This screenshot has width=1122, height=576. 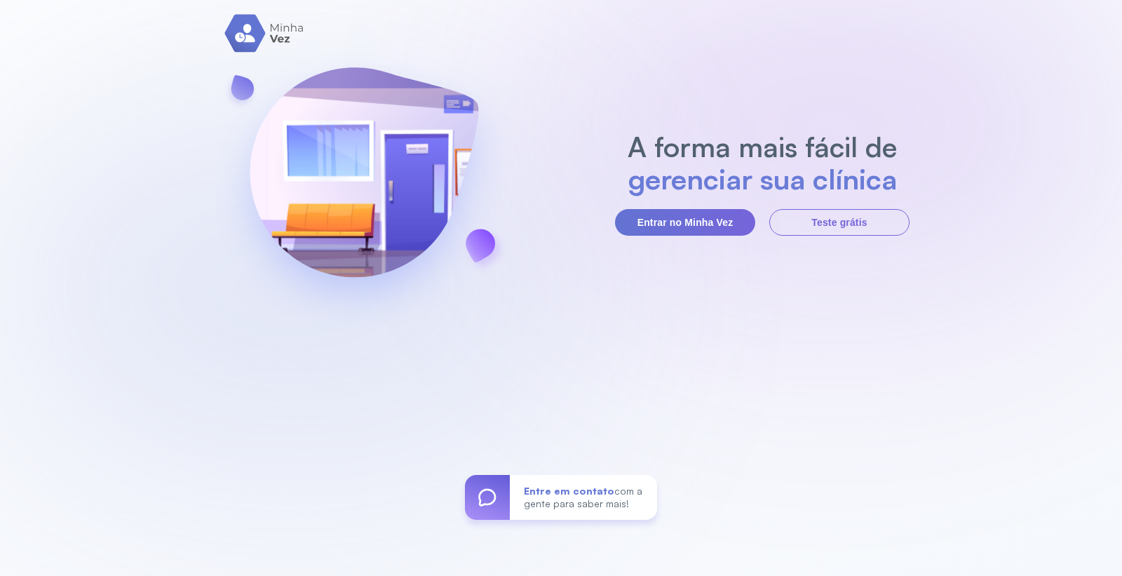 I want to click on img: banner-login.svg, so click(x=364, y=182).